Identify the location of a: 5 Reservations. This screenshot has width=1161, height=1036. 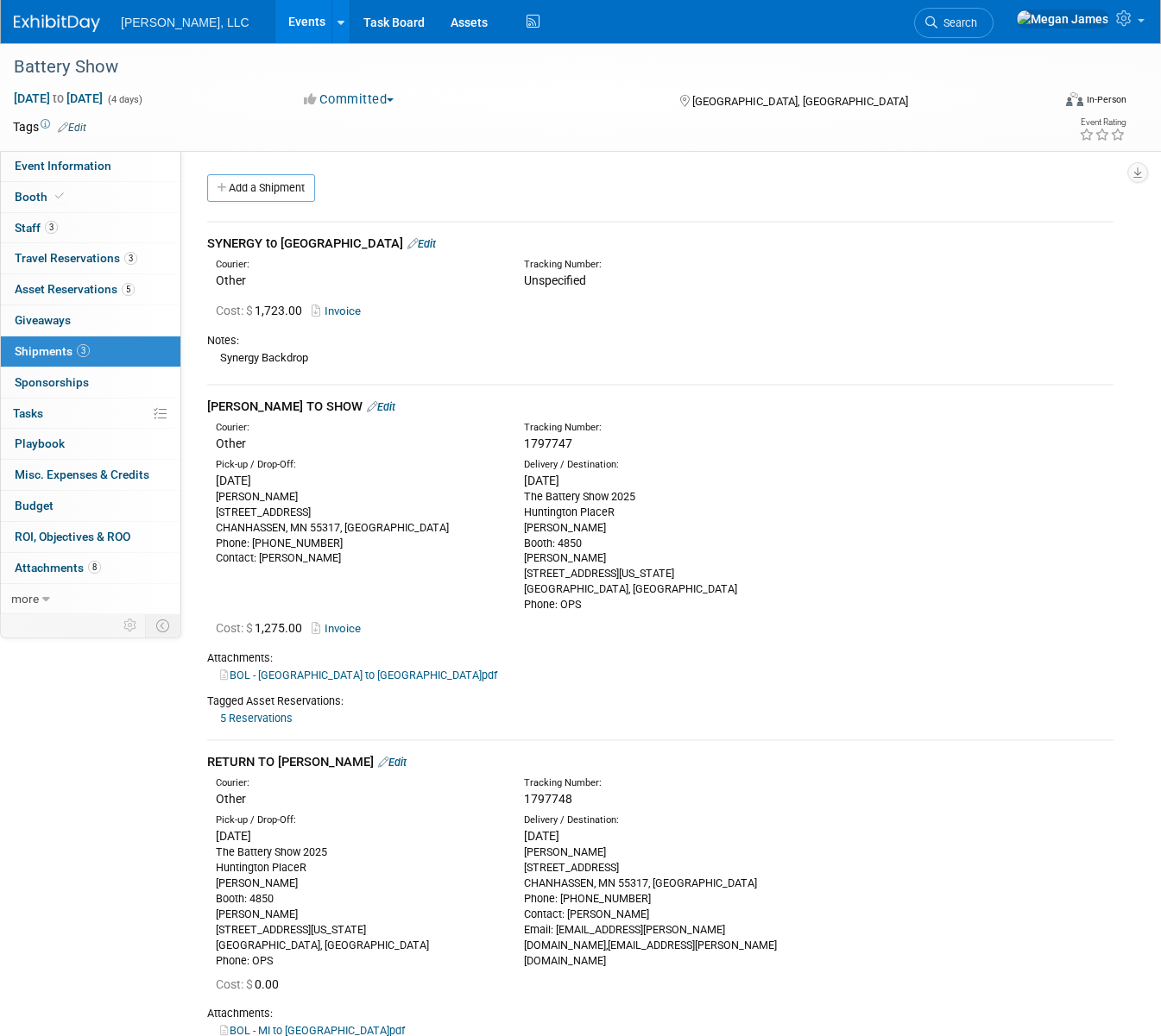
(256, 718).